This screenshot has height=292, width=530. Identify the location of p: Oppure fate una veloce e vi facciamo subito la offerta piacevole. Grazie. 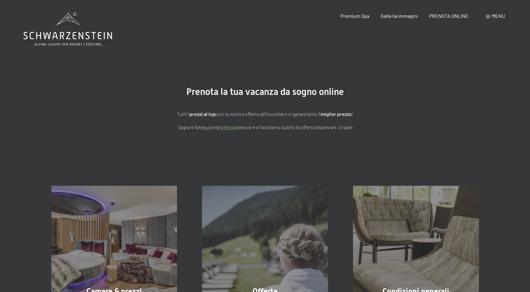
(265, 127).